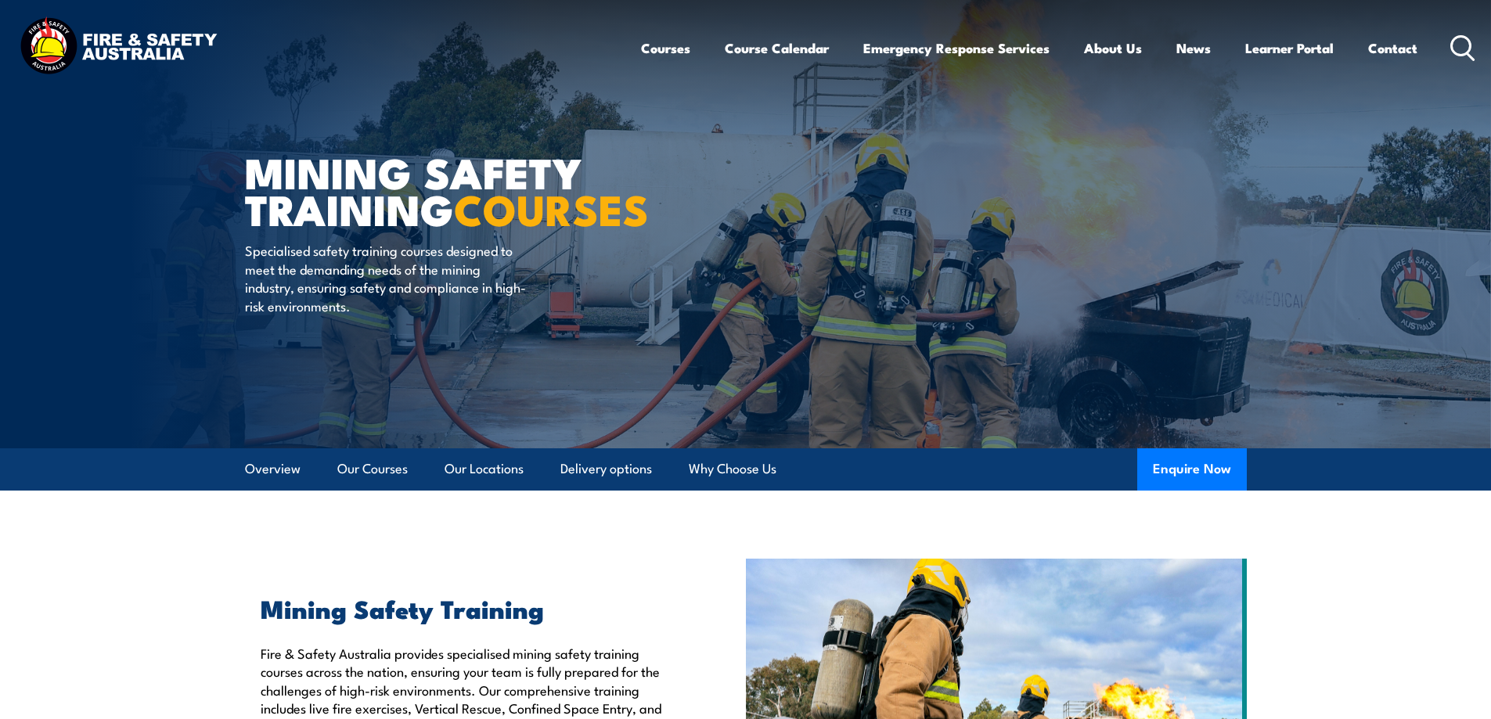 The image size is (1491, 719). Describe the element at coordinates (1193, 48) in the screenshot. I see `a: News` at that location.